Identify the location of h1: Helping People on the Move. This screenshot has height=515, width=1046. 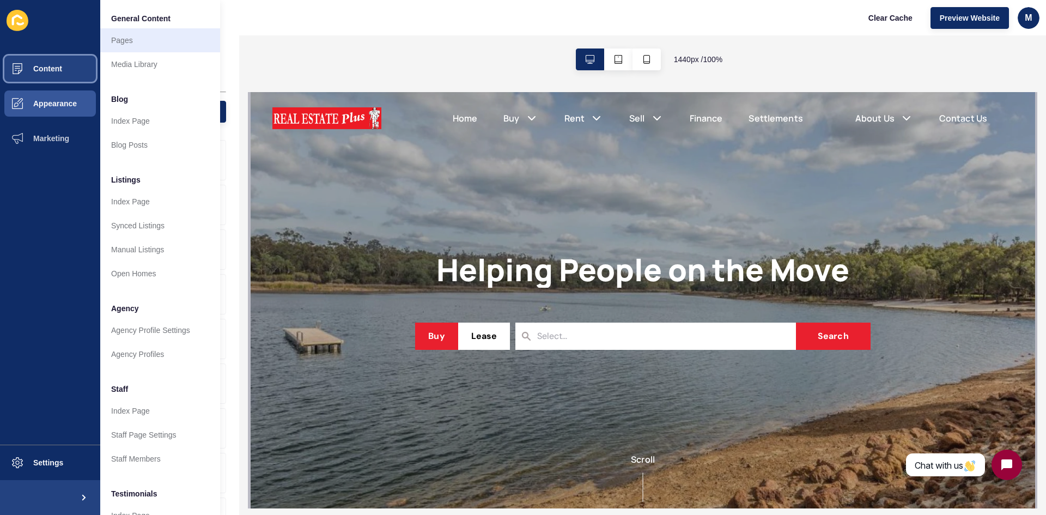
(392, 177).